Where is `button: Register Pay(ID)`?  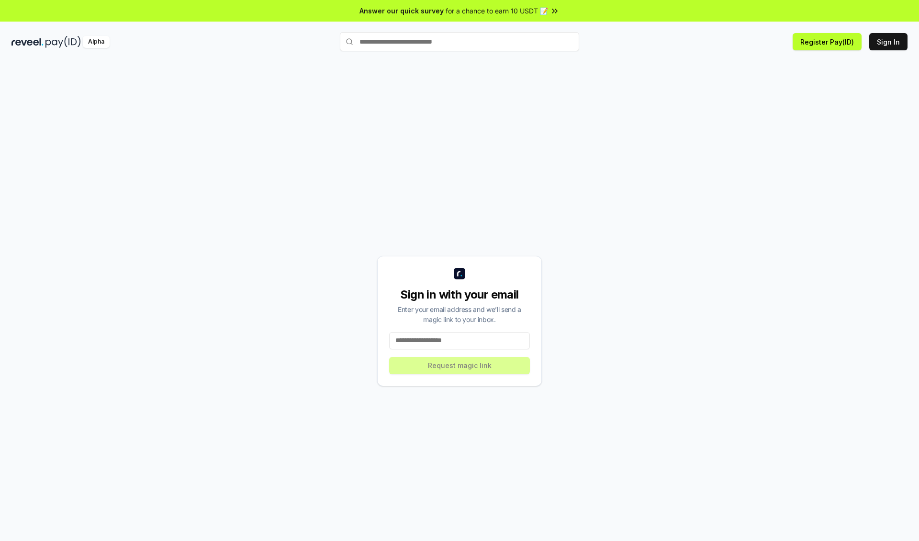 button: Register Pay(ID) is located at coordinates (828, 42).